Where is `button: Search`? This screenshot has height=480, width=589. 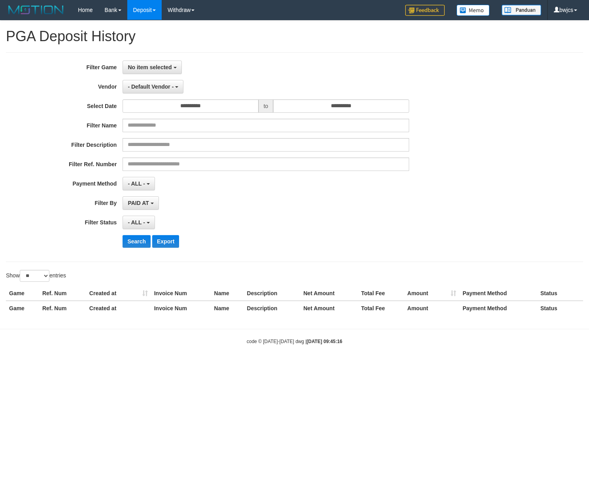 button: Search is located at coordinates (136, 241).